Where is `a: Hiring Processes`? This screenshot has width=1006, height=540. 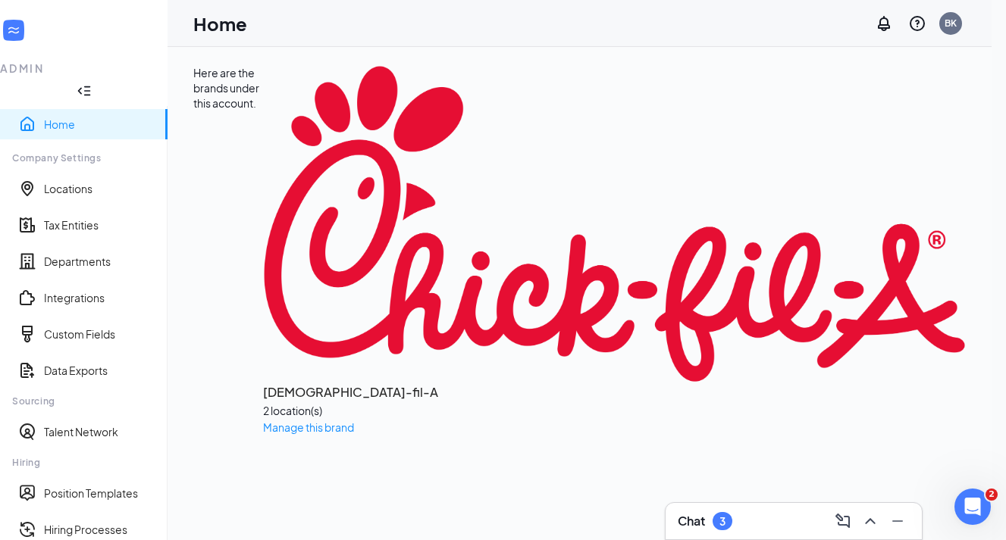
a: Hiring Processes is located at coordinates (99, 530).